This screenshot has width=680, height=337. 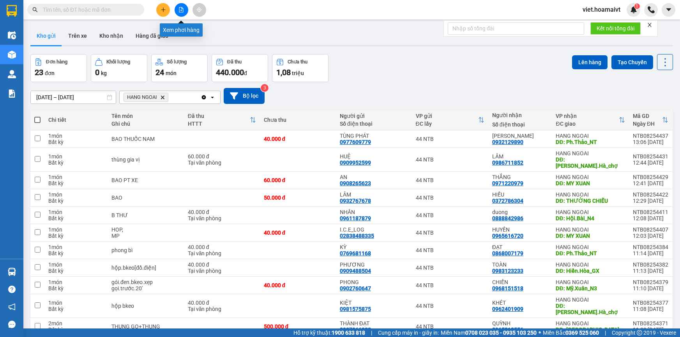 What do you see at coordinates (587, 116) in the screenshot?
I see `div: VP nhận` at bounding box center [587, 116].